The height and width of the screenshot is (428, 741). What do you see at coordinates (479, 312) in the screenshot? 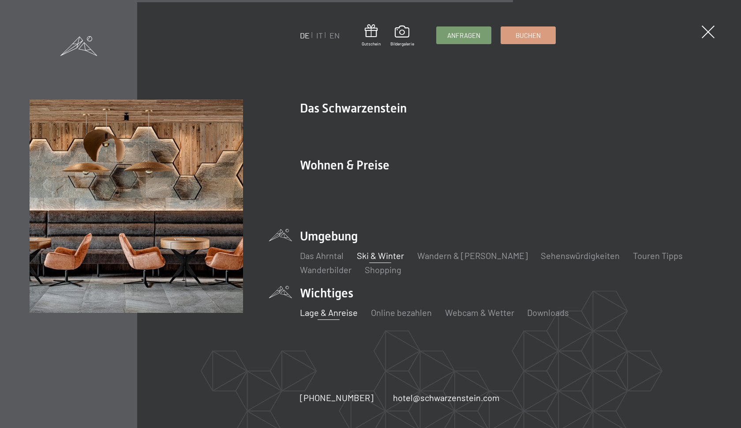
I see `a: Webcam & Wetter` at bounding box center [479, 312].